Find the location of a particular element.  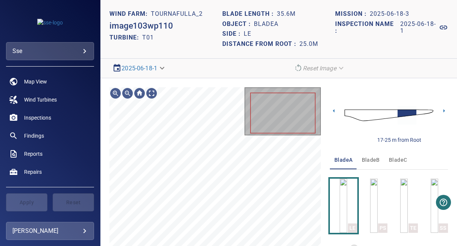

h1: 25.0m is located at coordinates (309, 44).